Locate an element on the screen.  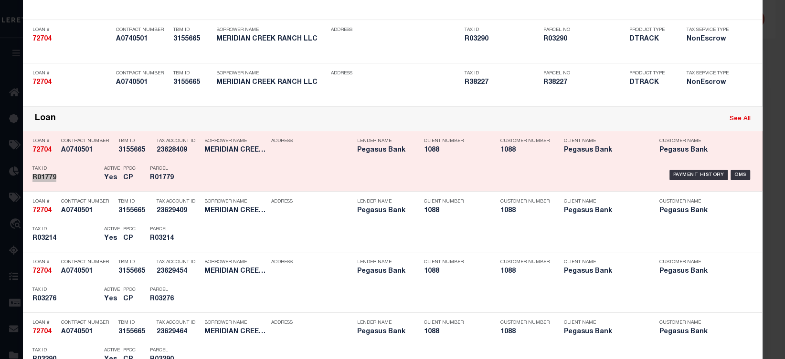
p: Tax Service Type is located at coordinates (710, 74).